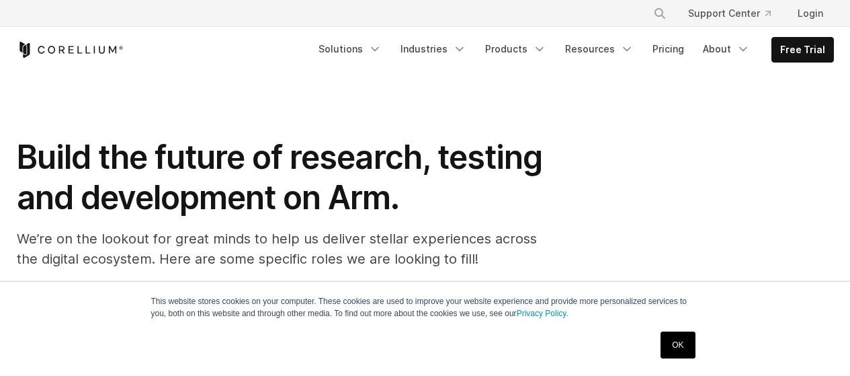  What do you see at coordinates (726, 49) in the screenshot?
I see `a: About` at bounding box center [726, 49].